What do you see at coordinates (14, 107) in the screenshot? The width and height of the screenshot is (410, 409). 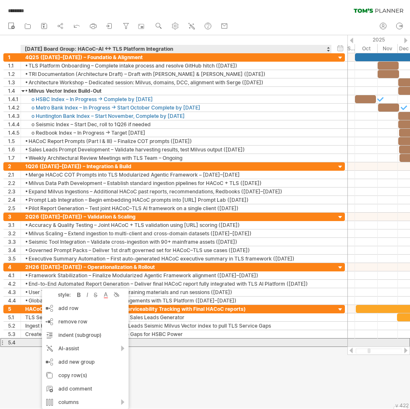 I see `div: 1.4.2` at bounding box center [14, 107].